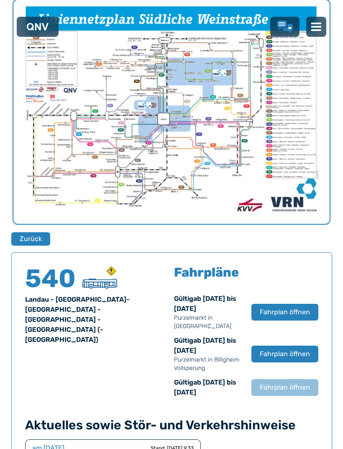 The height and width of the screenshot is (449, 343). What do you see at coordinates (38, 27) in the screenshot?
I see `a: QNV Logo` at bounding box center [38, 27].